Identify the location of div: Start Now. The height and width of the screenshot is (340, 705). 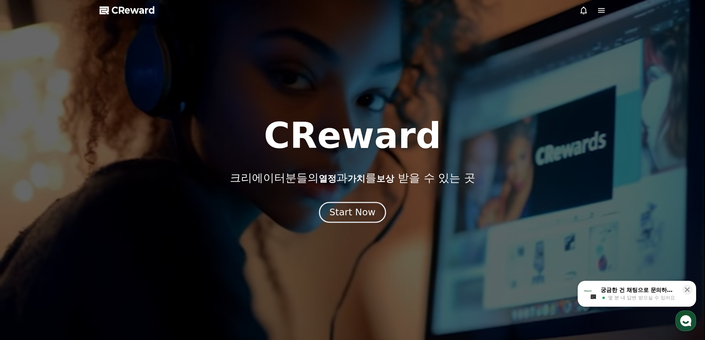
(353, 213).